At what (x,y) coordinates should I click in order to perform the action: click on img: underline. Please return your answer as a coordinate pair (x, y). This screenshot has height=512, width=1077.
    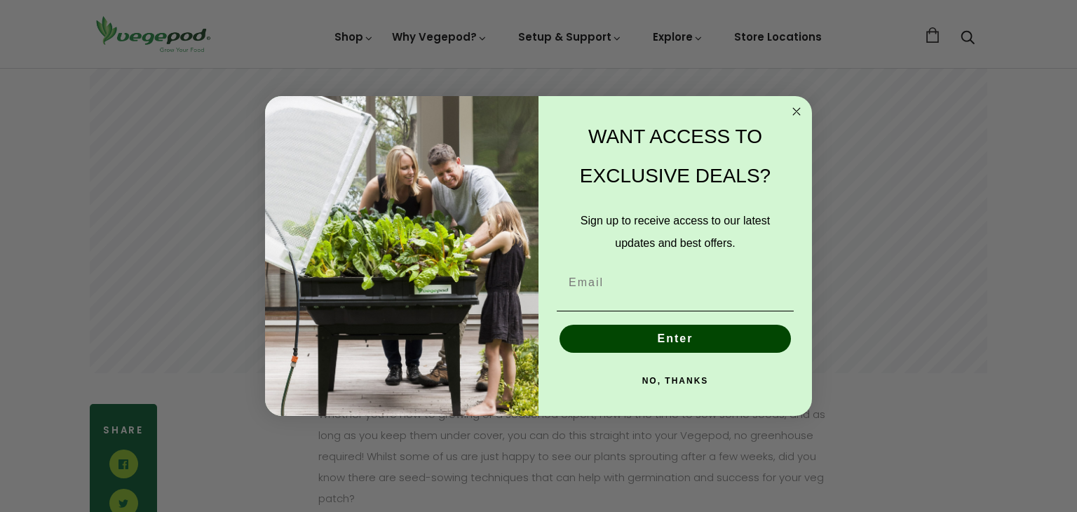
    Looking at the image, I should click on (675, 311).